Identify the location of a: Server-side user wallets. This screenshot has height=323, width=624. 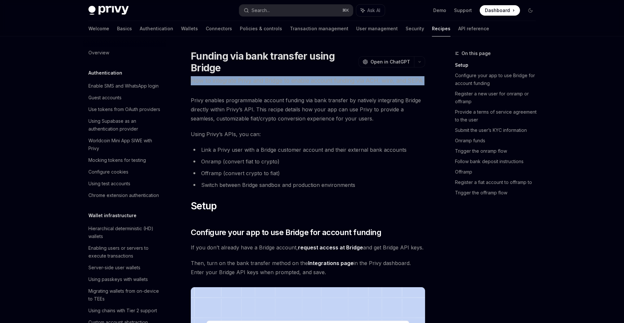
(125, 267).